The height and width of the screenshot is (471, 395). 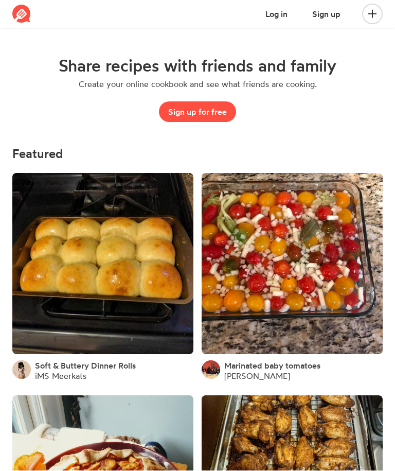 I want to click on h4: Featured, so click(x=198, y=154).